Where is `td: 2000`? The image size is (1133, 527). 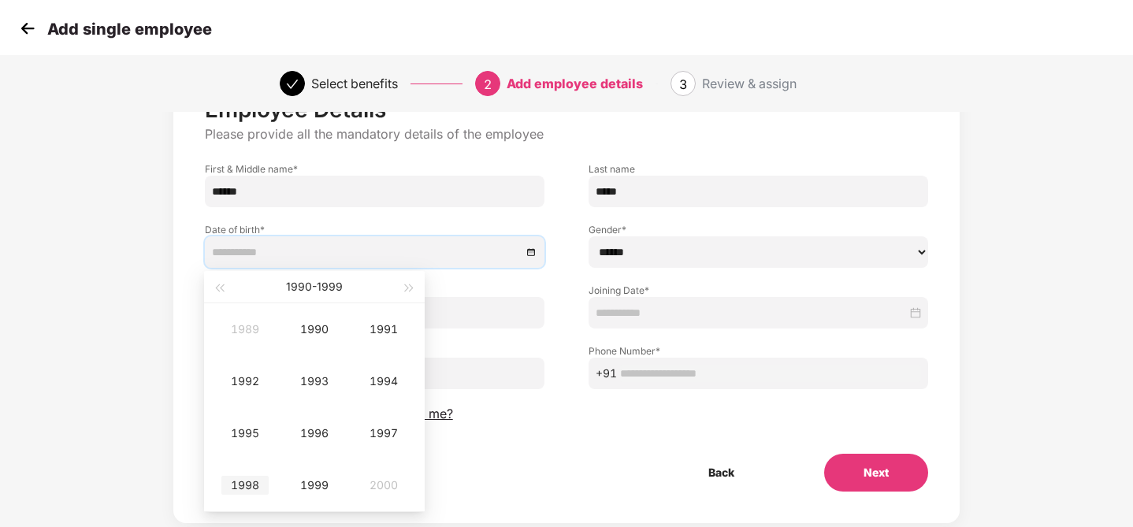 td: 2000 is located at coordinates (384, 485).